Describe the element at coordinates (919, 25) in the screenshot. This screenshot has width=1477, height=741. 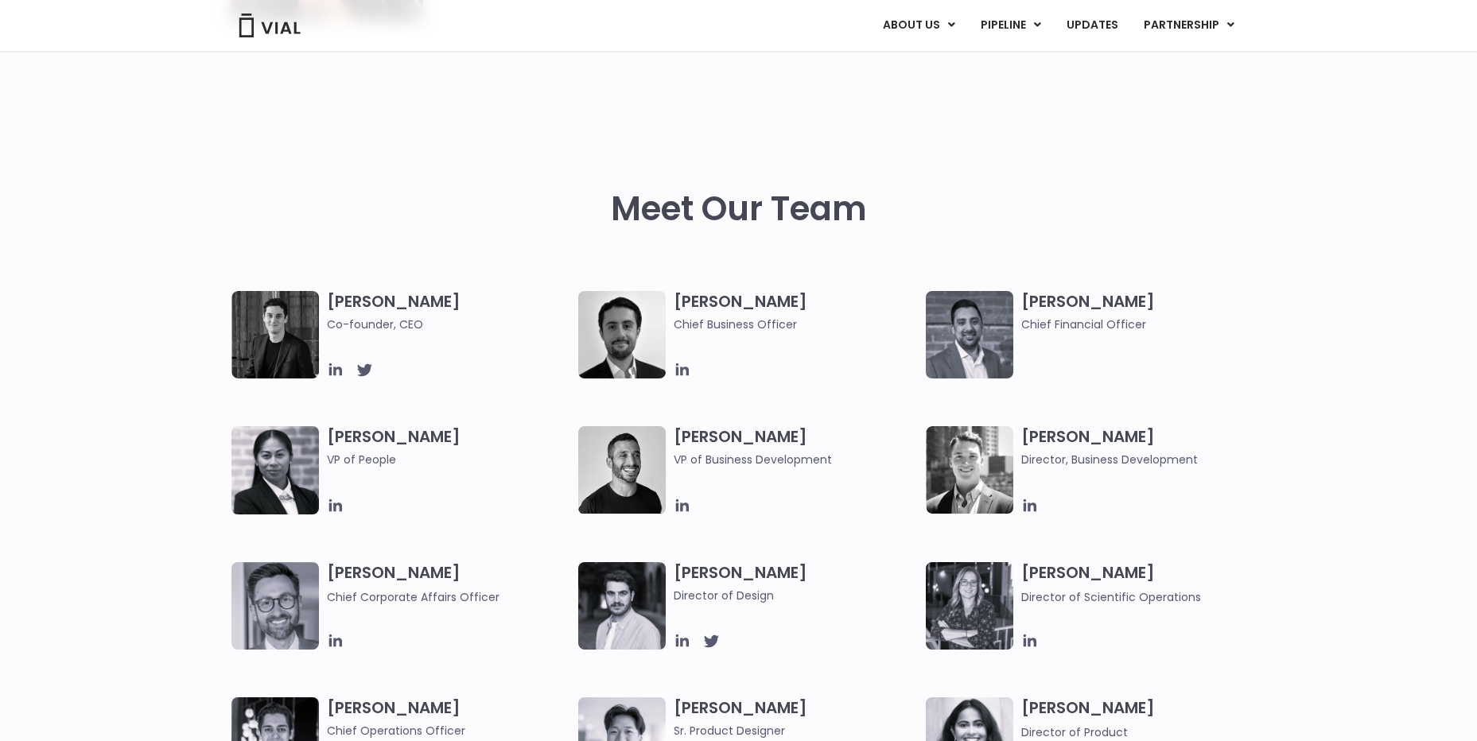
I see `a: ABOUT USMenu Toggle` at that location.